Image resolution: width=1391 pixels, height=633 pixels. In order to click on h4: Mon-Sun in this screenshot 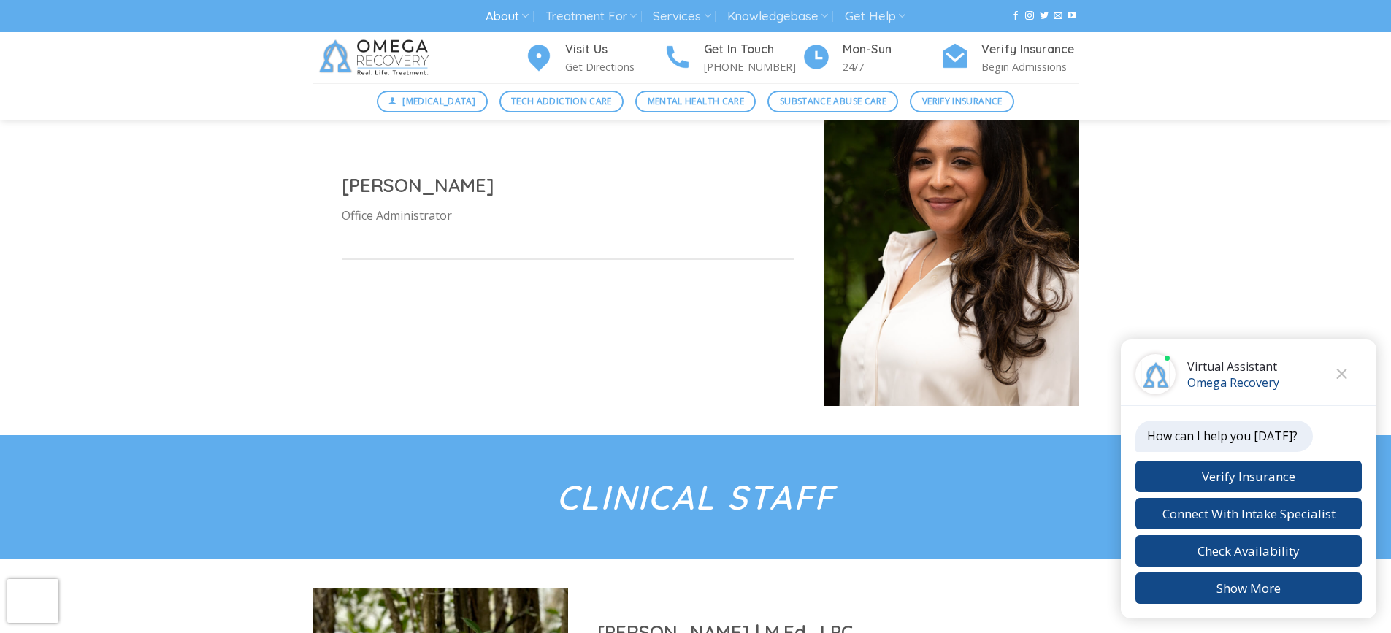, I will do `click(892, 50)`.